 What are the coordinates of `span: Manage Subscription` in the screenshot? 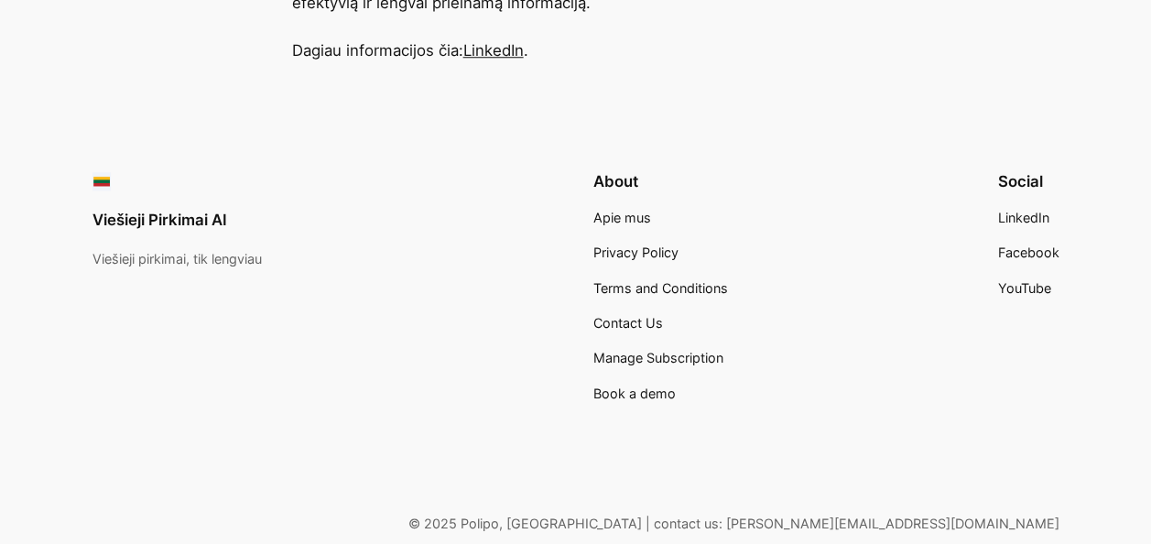 It's located at (658, 357).